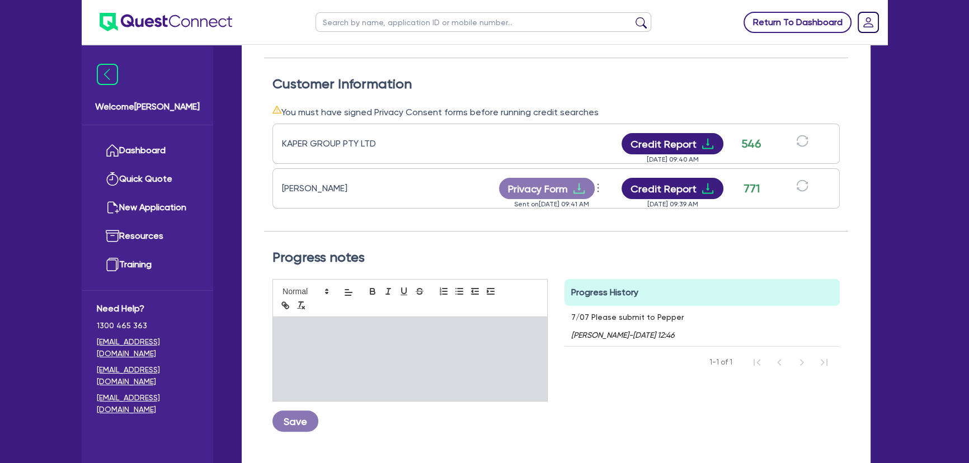 This screenshot has width=969, height=463. I want to click on button: Dropdown toggle, so click(599, 189).